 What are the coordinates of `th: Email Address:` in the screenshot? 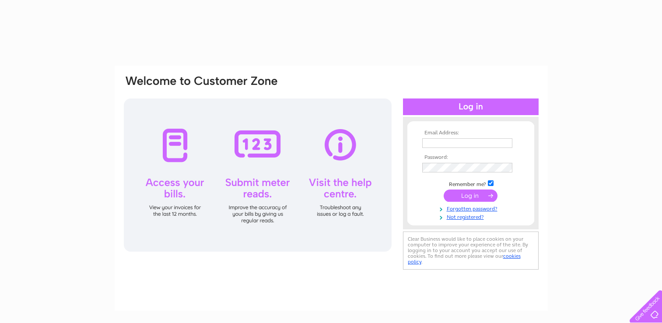 It's located at (471, 133).